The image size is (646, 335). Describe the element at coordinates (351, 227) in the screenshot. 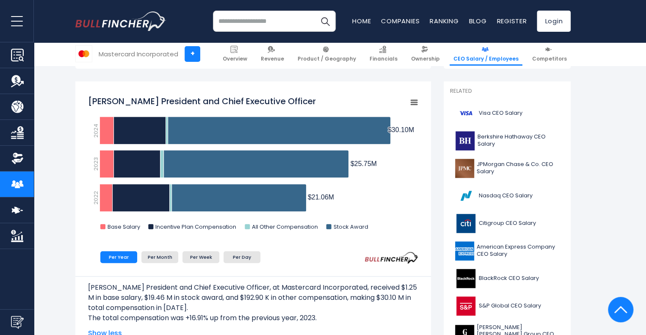

I see `text: Stock Award` at that location.